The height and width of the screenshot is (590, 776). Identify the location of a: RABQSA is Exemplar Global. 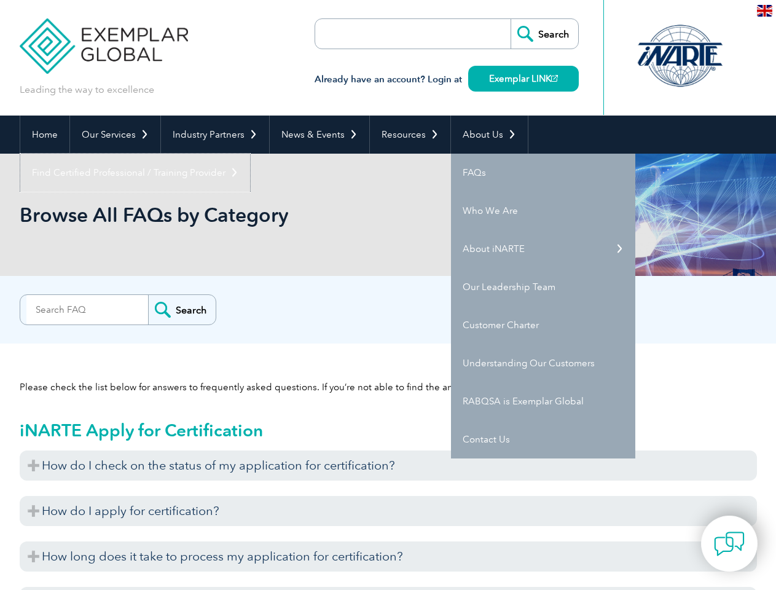
(543, 401).